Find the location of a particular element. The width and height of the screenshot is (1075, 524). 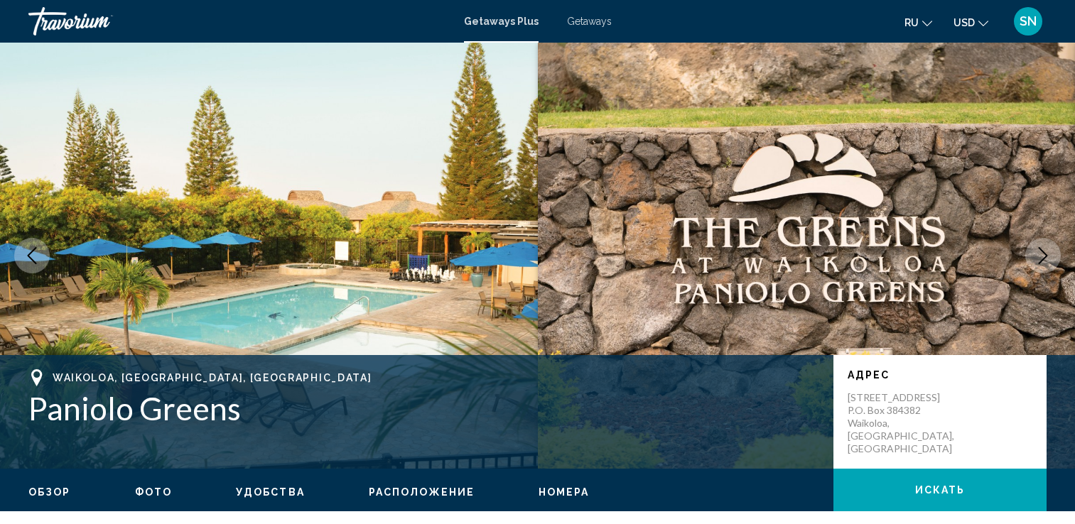

span: ru is located at coordinates (911, 23).